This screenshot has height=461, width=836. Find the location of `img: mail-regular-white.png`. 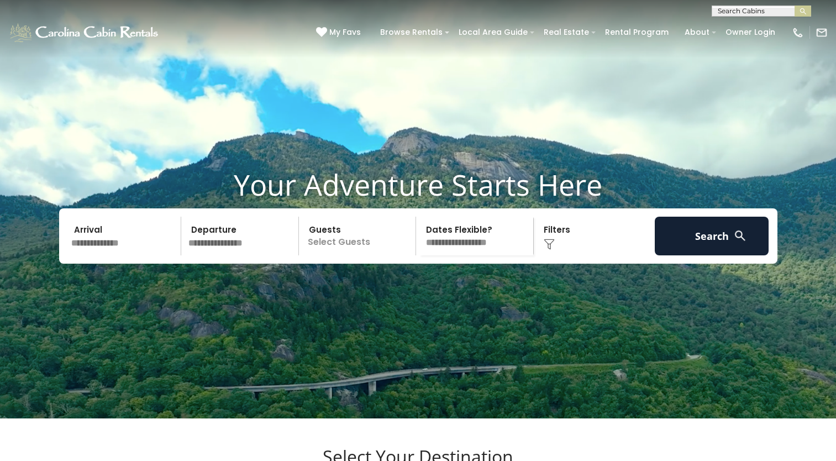

img: mail-regular-white.png is located at coordinates (822, 33).